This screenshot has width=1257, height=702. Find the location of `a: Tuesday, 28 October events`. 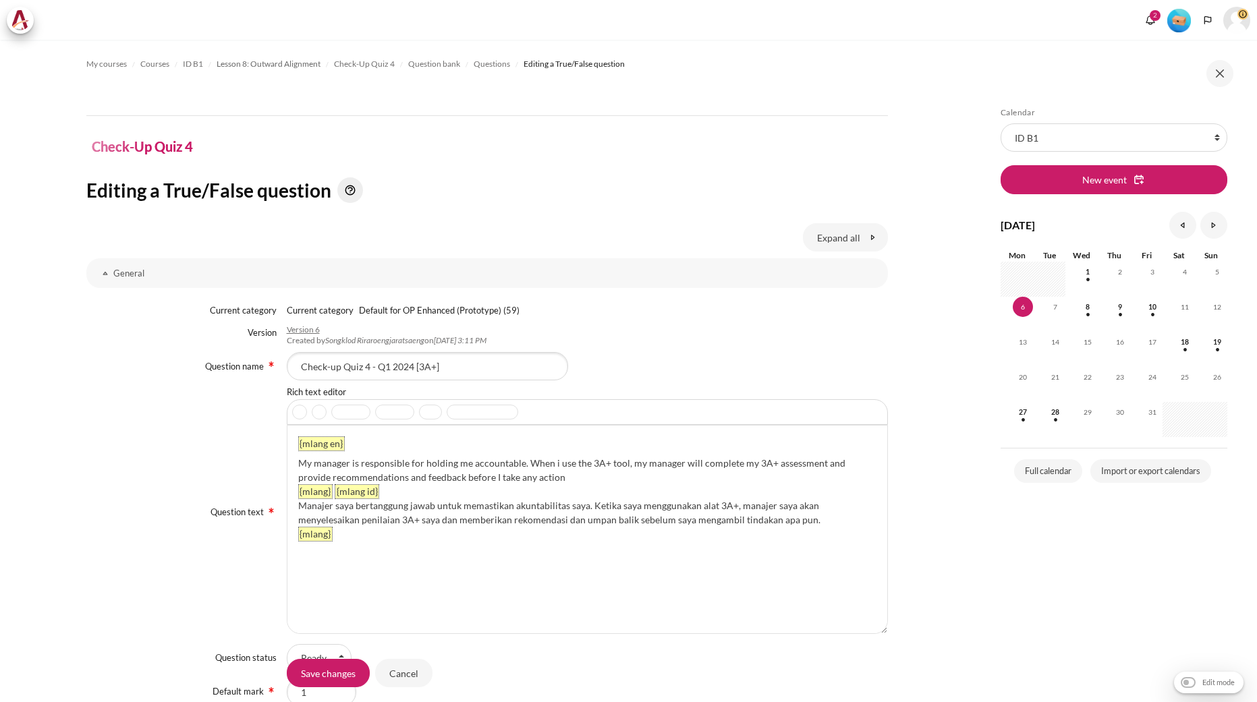

a: Tuesday, 28 October events is located at coordinates (1055, 412).